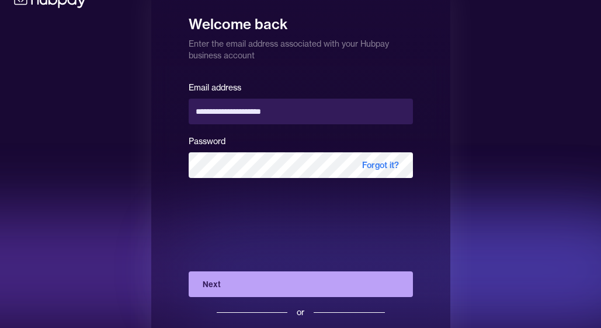  What do you see at coordinates (301, 284) in the screenshot?
I see `button: Next` at bounding box center [301, 284].